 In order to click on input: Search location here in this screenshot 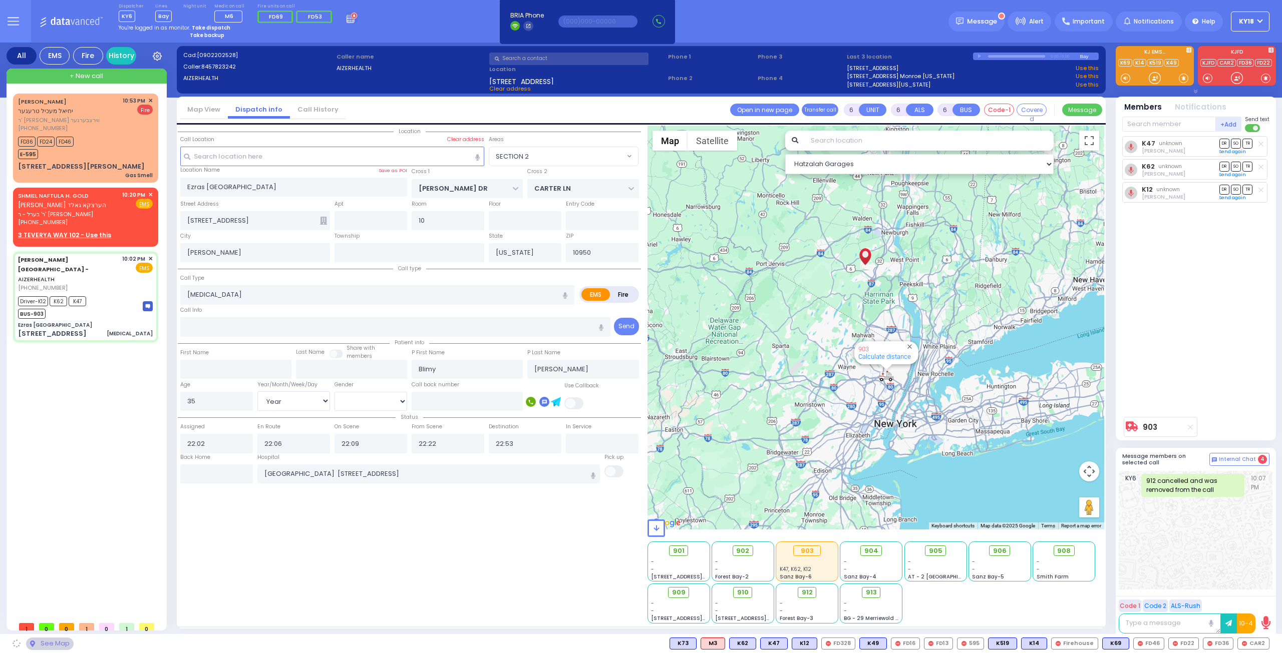, I will do `click(332, 156)`.